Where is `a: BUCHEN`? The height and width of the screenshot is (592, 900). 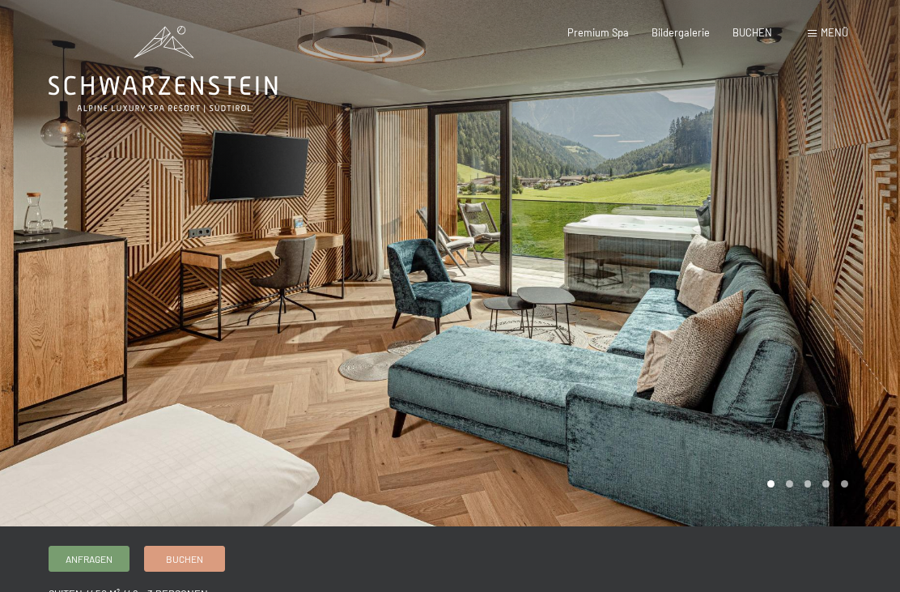
a: BUCHEN is located at coordinates (752, 32).